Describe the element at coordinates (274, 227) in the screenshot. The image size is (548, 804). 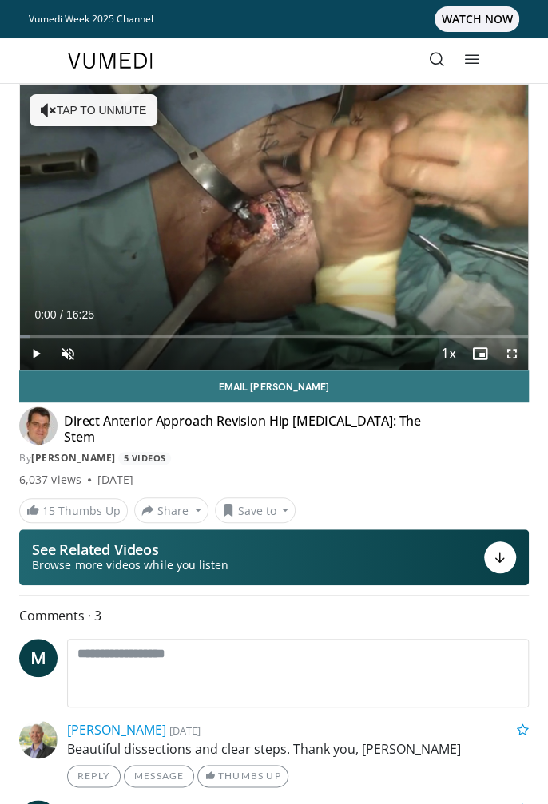
I see `video-js: Video Player` at that location.